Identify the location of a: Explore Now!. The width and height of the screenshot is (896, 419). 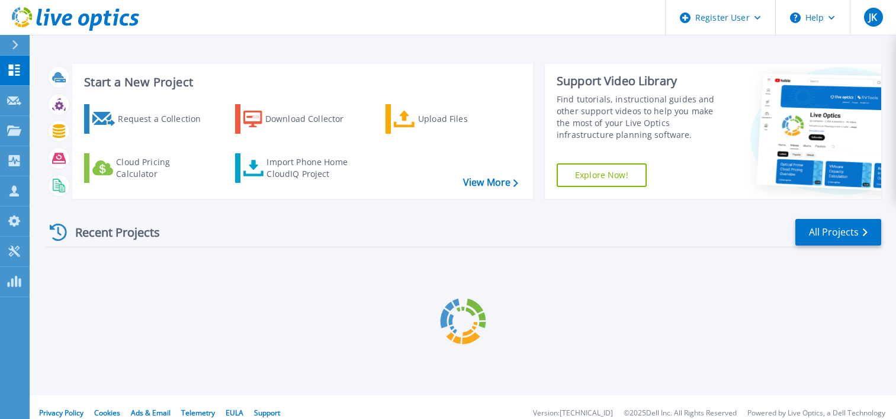
(602, 175).